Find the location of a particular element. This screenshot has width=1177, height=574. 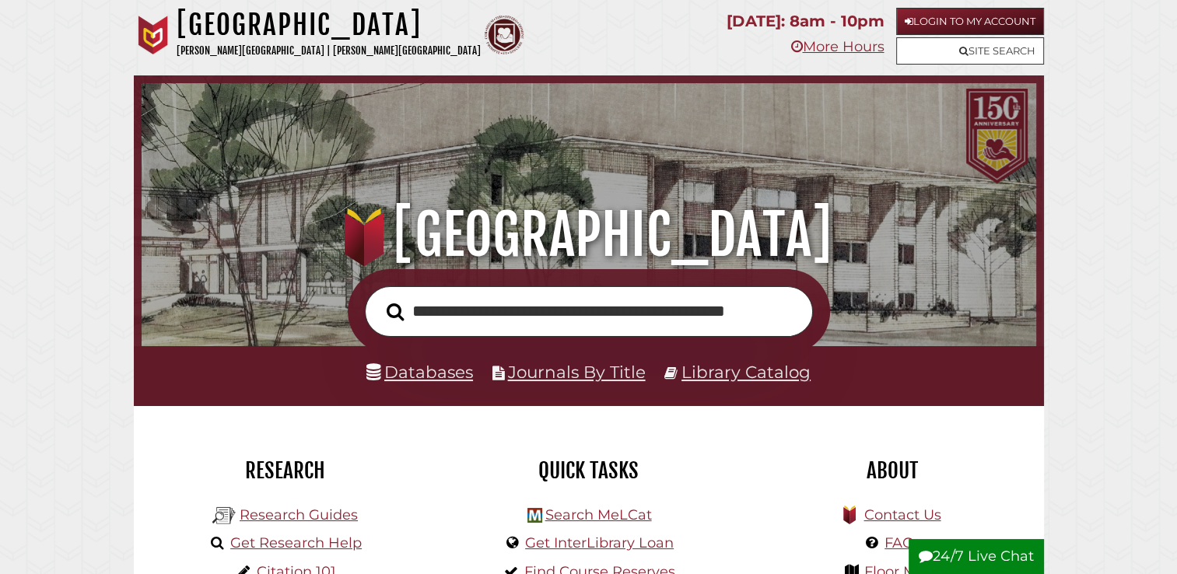

a: More Hours is located at coordinates (837, 47).